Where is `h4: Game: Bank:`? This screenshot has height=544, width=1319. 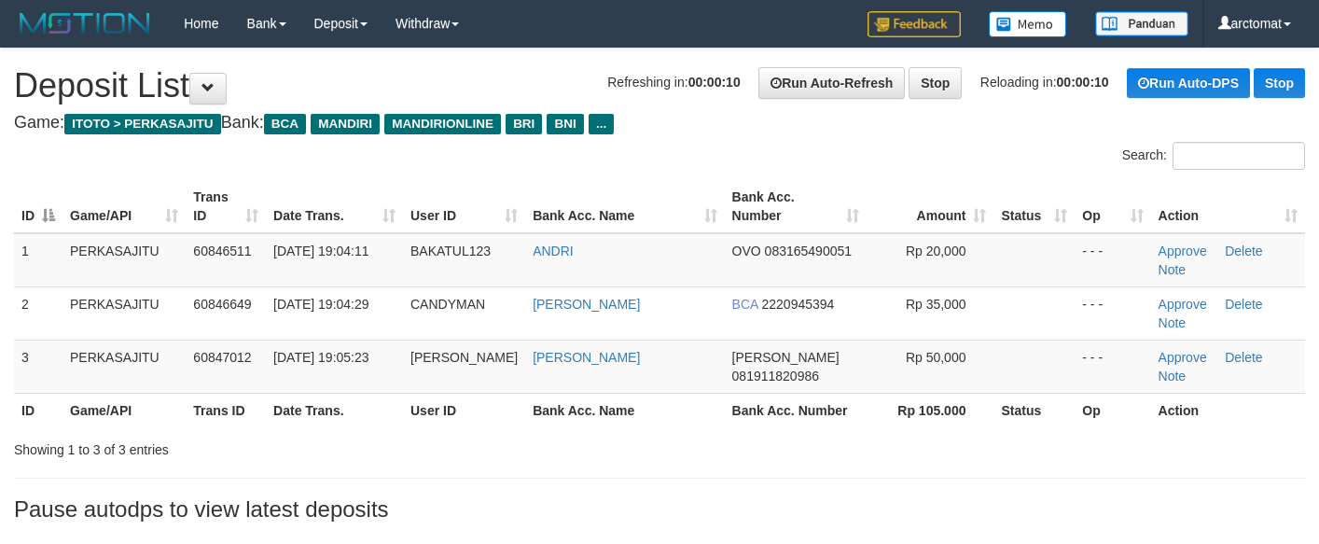
h4: Game: Bank: is located at coordinates (660, 123).